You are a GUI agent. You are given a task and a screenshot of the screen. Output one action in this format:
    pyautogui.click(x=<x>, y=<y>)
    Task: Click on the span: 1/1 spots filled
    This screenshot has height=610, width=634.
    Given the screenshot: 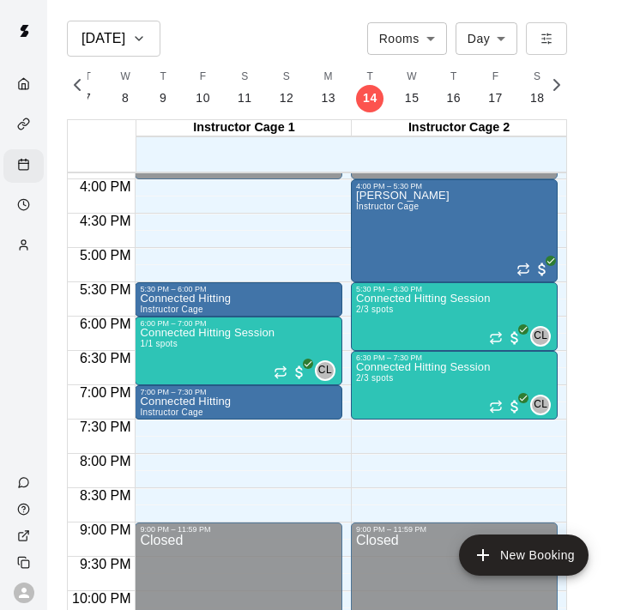 What is the action you would take?
    pyautogui.click(x=159, y=343)
    